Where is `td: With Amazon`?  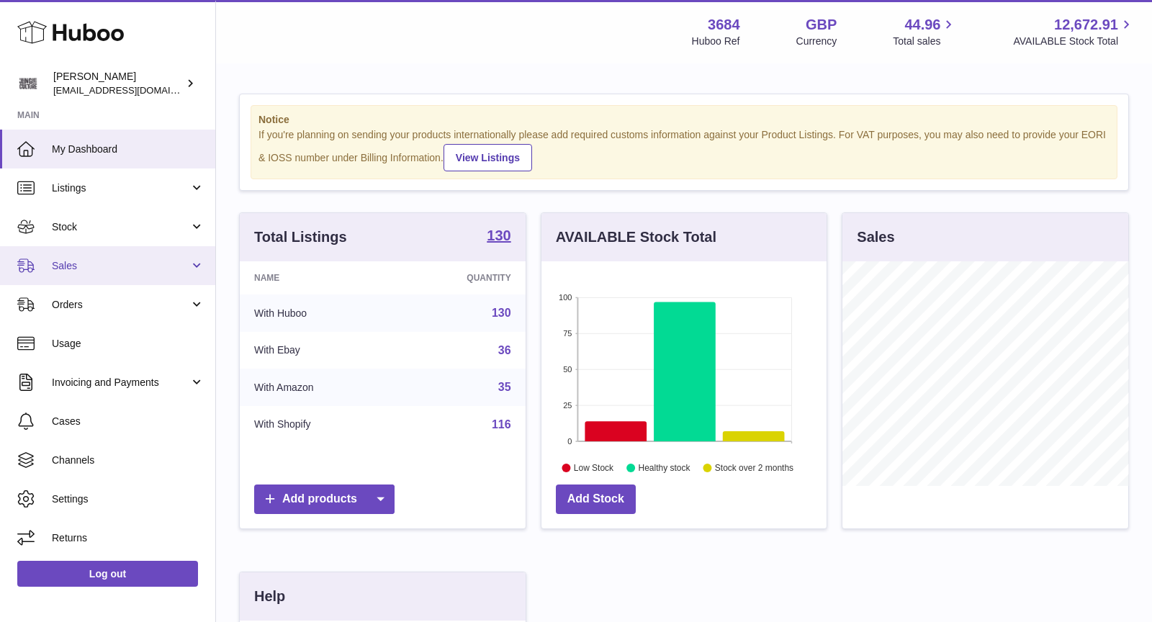 td: With Amazon is located at coordinates (318, 387).